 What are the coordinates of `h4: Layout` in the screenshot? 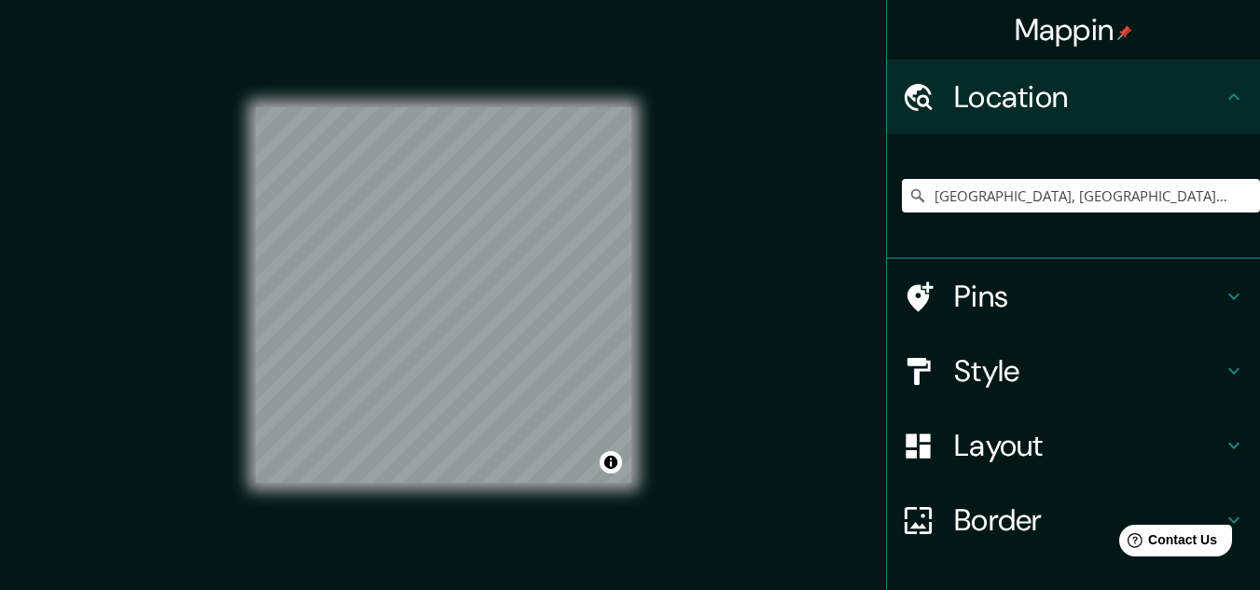 It's located at (1088, 446).